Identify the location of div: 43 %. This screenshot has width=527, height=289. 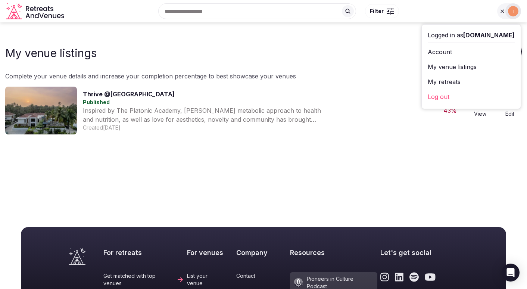
(450, 110).